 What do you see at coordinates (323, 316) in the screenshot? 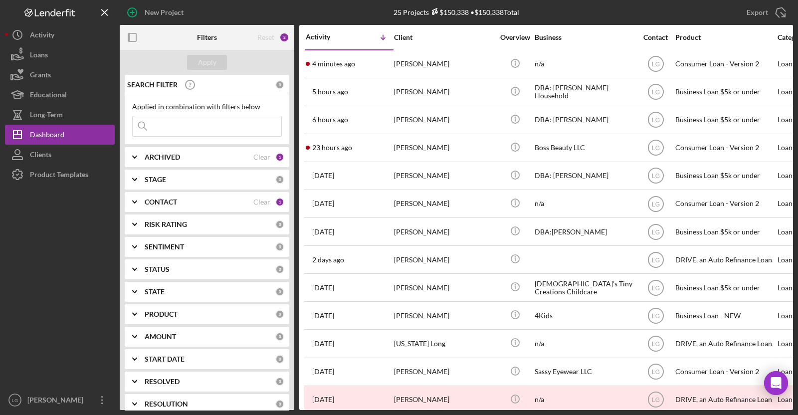
I see `time: 2025-10-05 16:28` at bounding box center [323, 316].